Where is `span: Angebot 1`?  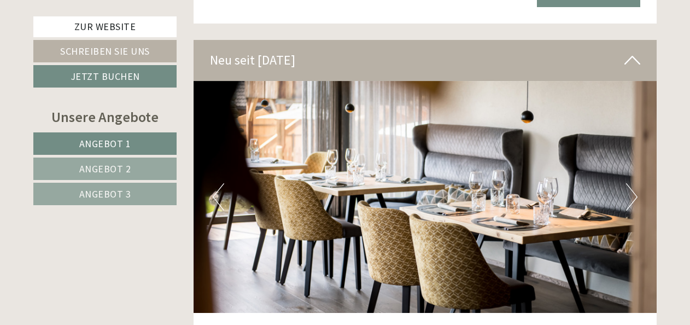
span: Angebot 1 is located at coordinates (105, 143).